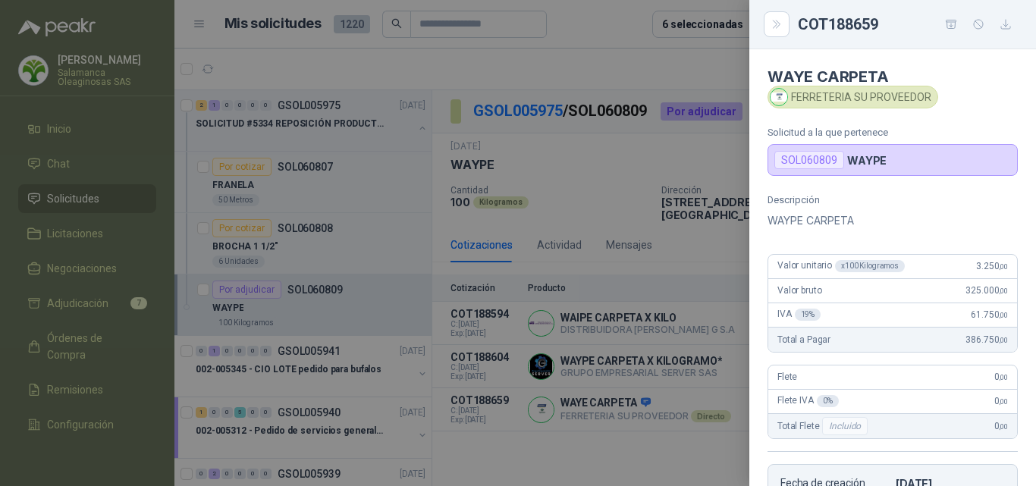  Describe the element at coordinates (892, 77) in the screenshot. I see `h4: WAYE CARPETA` at that location.